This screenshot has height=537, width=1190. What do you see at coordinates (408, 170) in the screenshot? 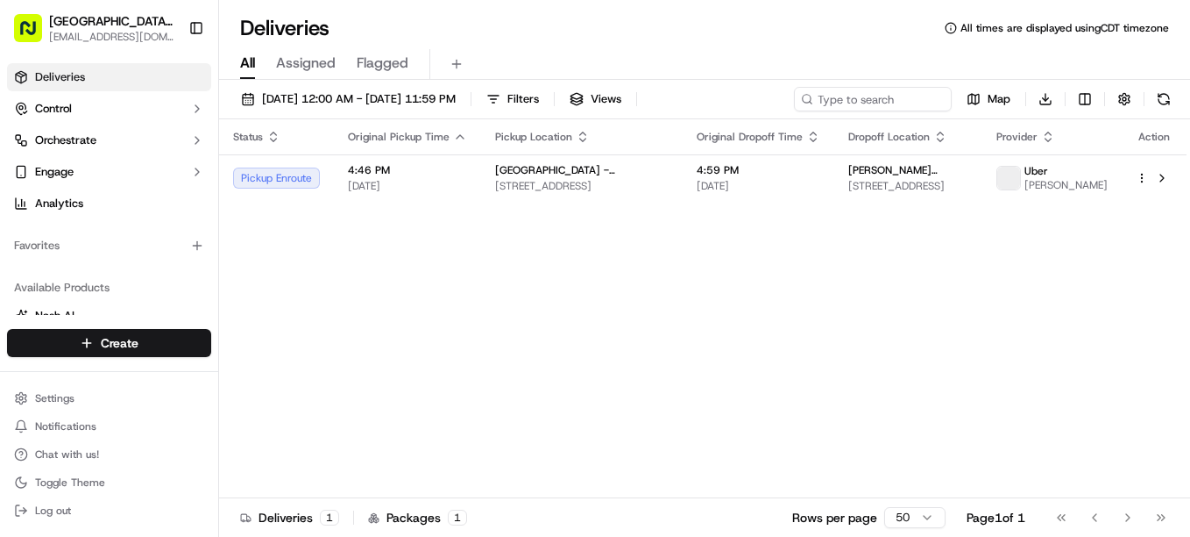
I see `span: 4:46 PM` at bounding box center [408, 170].